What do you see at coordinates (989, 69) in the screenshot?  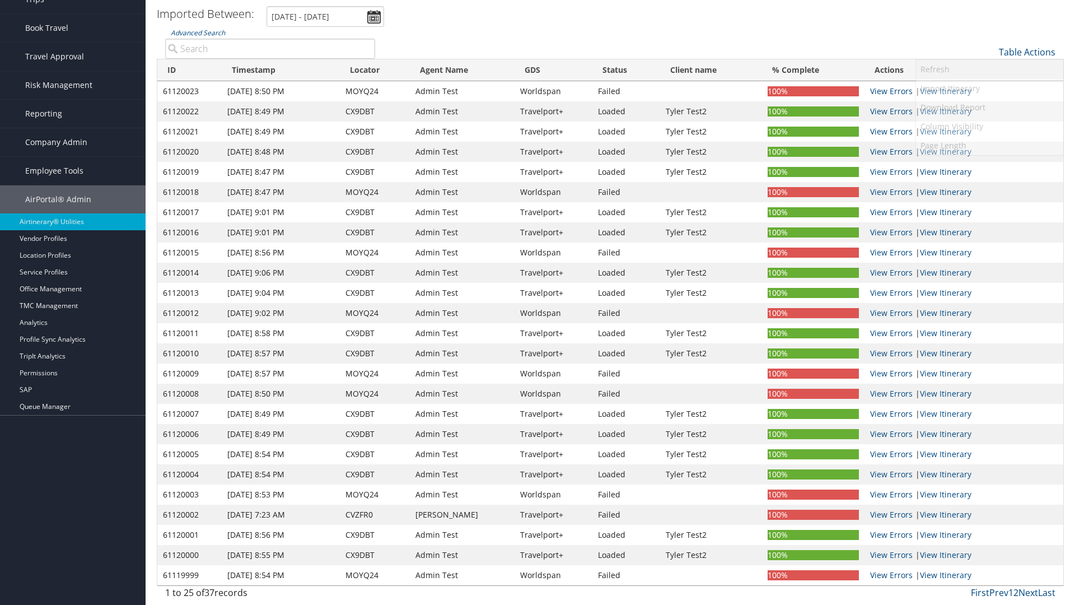 I see `a: Refresh` at bounding box center [989, 69].